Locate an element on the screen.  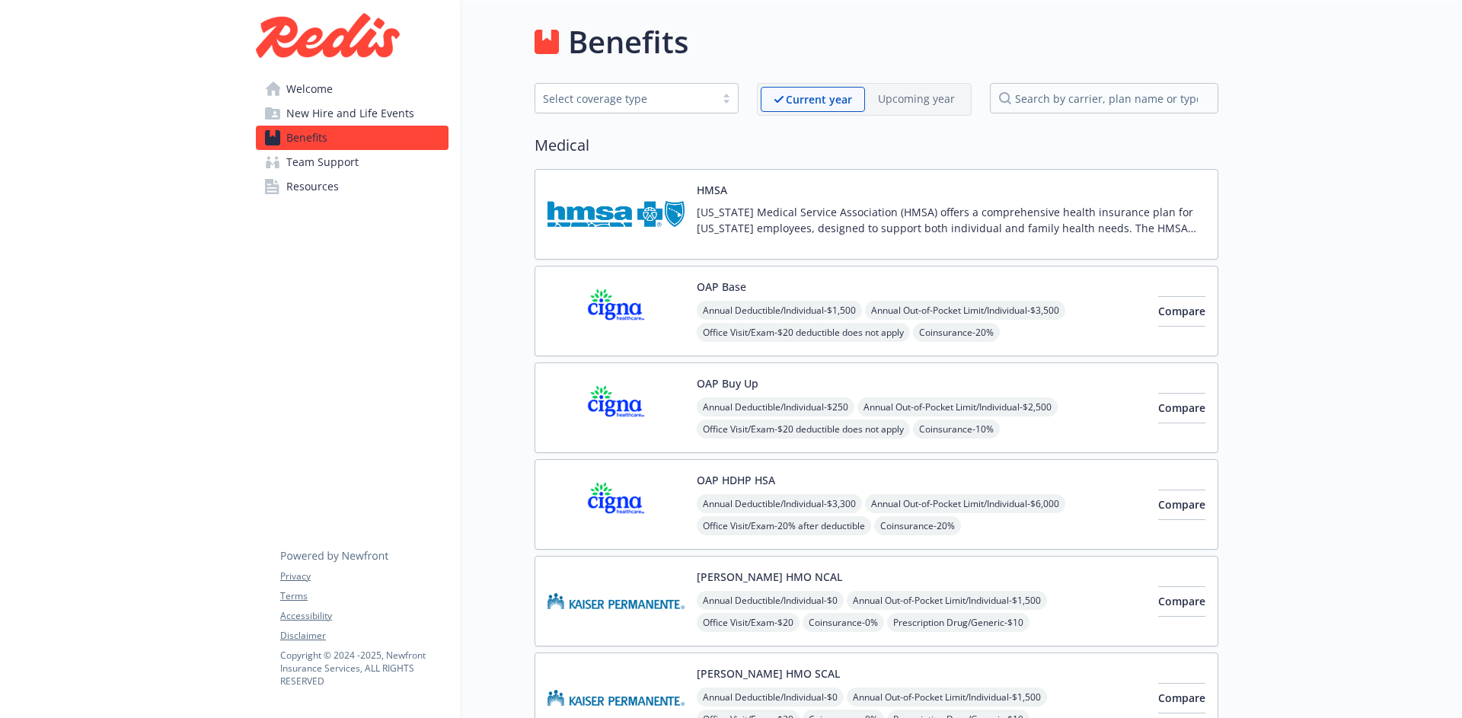
a: Team Support is located at coordinates (352, 162).